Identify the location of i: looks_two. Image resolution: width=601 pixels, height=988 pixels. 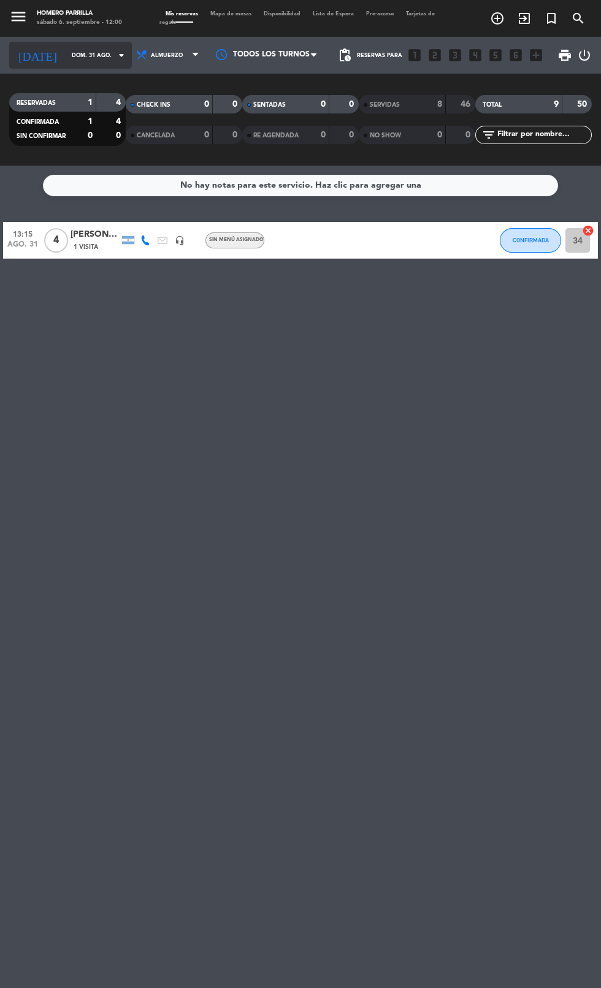
(435, 55).